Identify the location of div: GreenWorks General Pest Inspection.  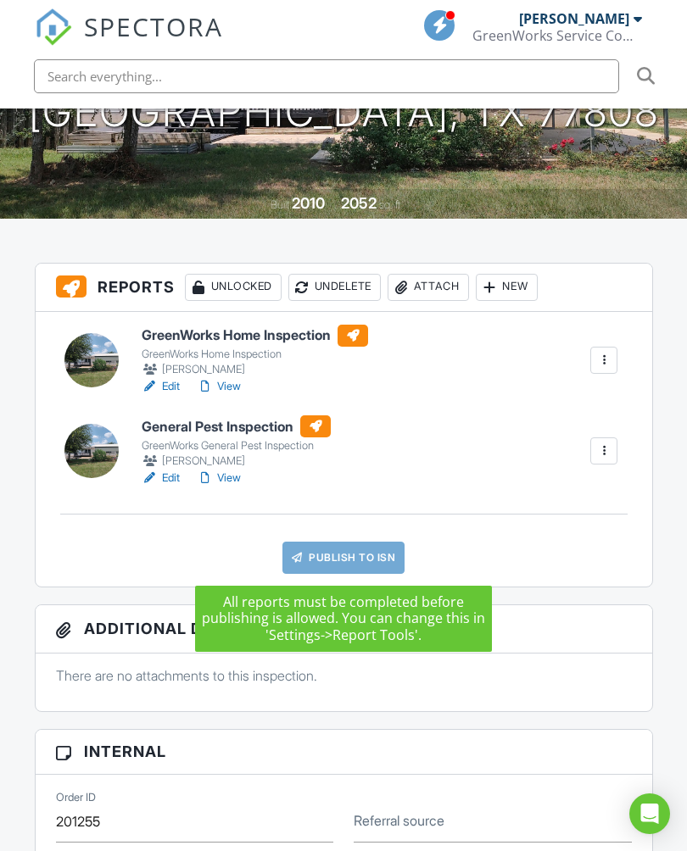
(236, 446).